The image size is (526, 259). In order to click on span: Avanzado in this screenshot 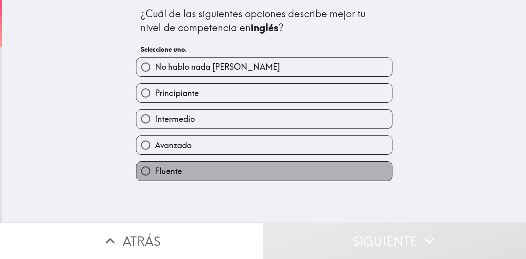, I will do `click(173, 145)`.